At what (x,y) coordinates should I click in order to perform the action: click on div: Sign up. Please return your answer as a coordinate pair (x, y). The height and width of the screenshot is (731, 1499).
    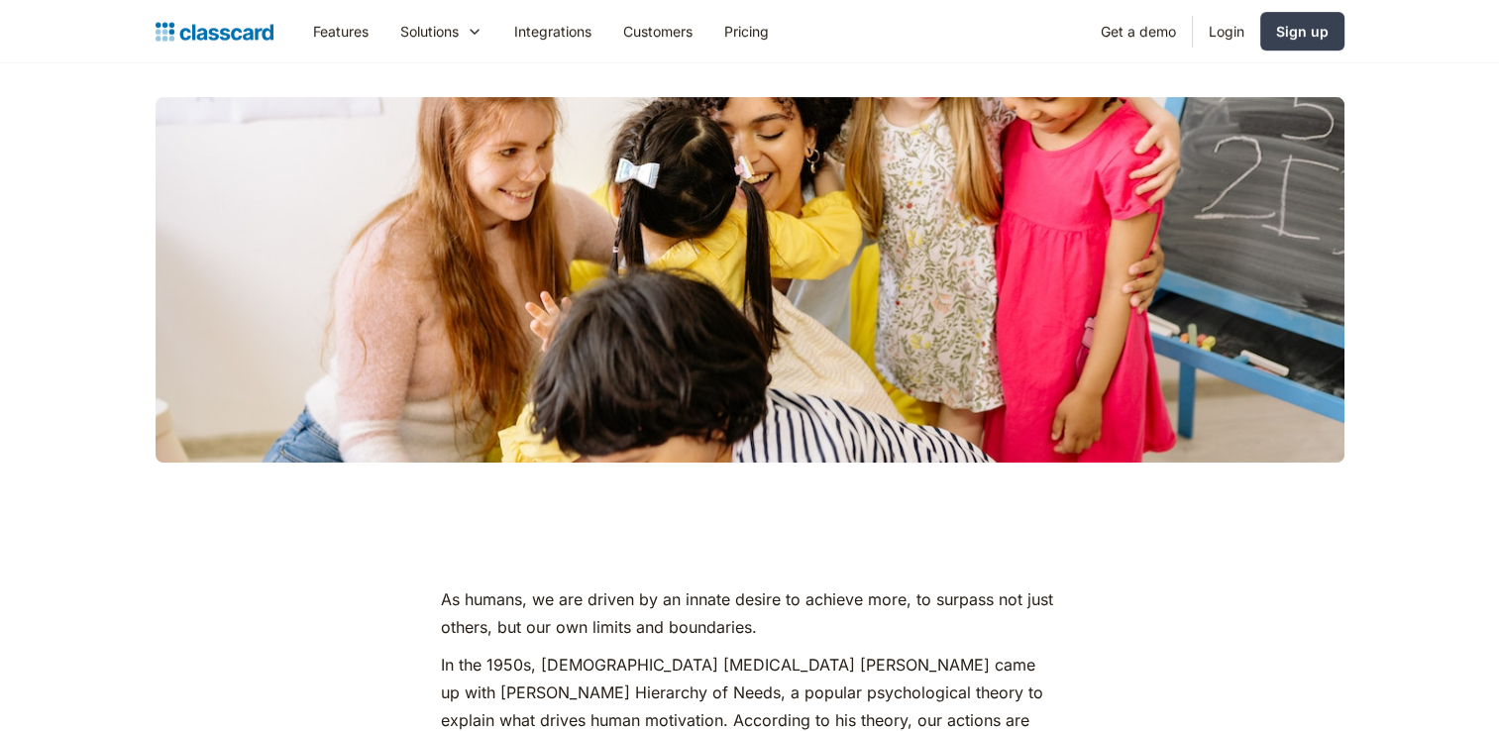
    Looking at the image, I should click on (1302, 31).